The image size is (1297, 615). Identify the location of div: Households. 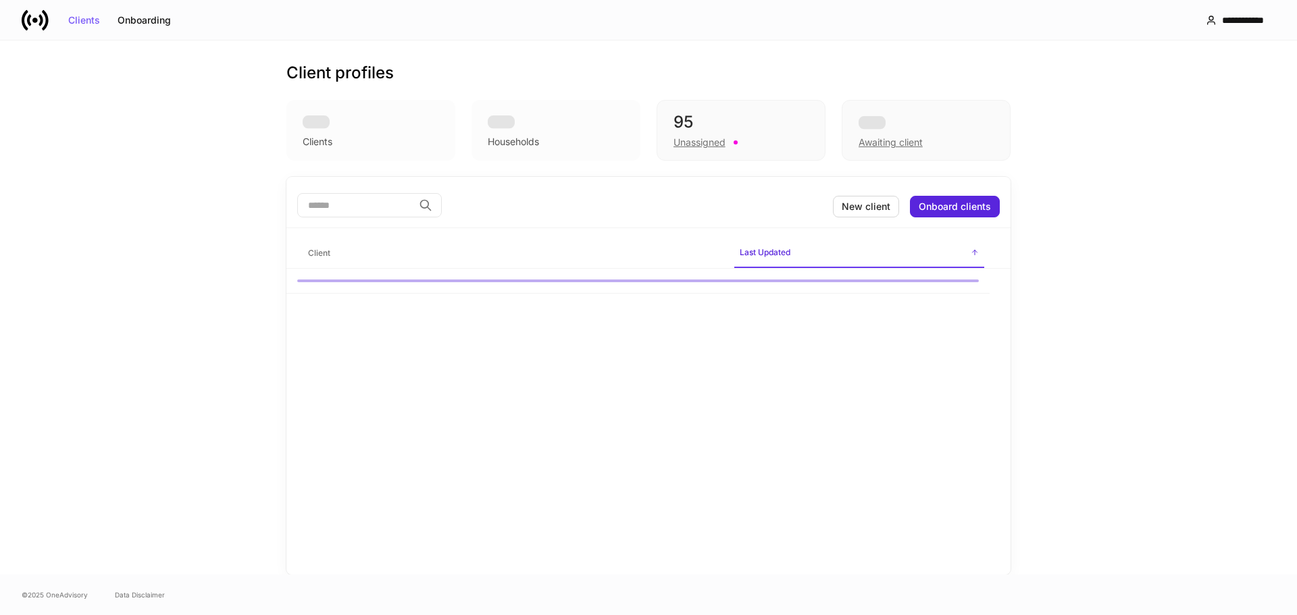
(513, 142).